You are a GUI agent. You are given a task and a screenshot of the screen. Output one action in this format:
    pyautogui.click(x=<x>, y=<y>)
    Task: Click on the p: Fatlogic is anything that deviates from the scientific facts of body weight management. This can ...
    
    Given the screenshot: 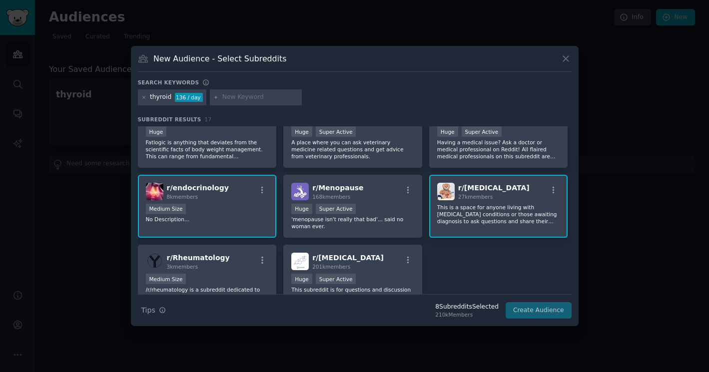 What is the action you would take?
    pyautogui.click(x=207, y=149)
    